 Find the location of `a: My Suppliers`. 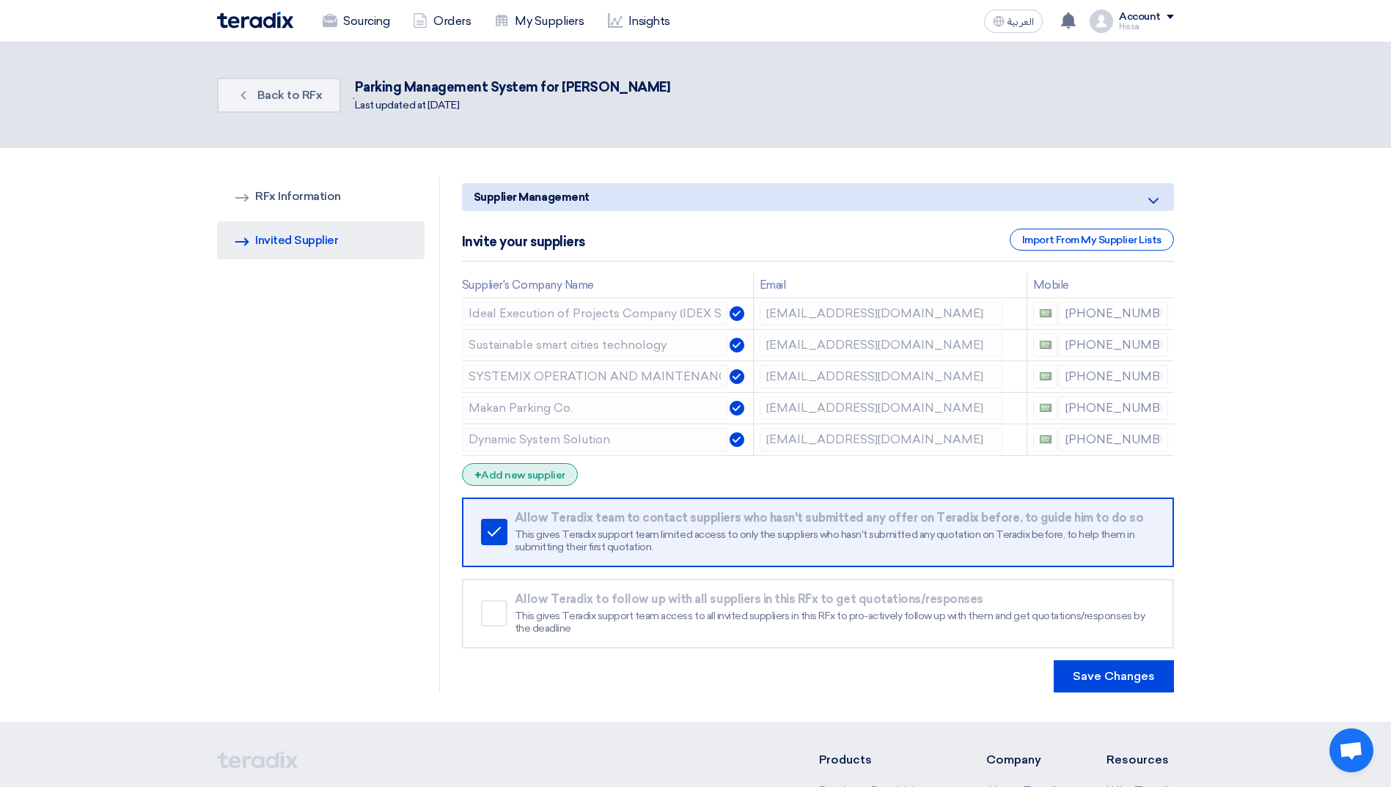

a: My Suppliers is located at coordinates (539, 21).